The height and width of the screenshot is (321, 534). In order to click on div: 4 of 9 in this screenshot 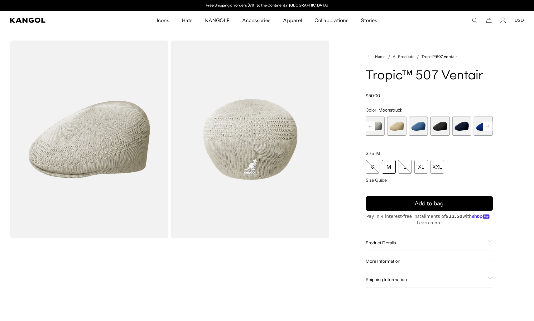, I will do `click(418, 126)`.